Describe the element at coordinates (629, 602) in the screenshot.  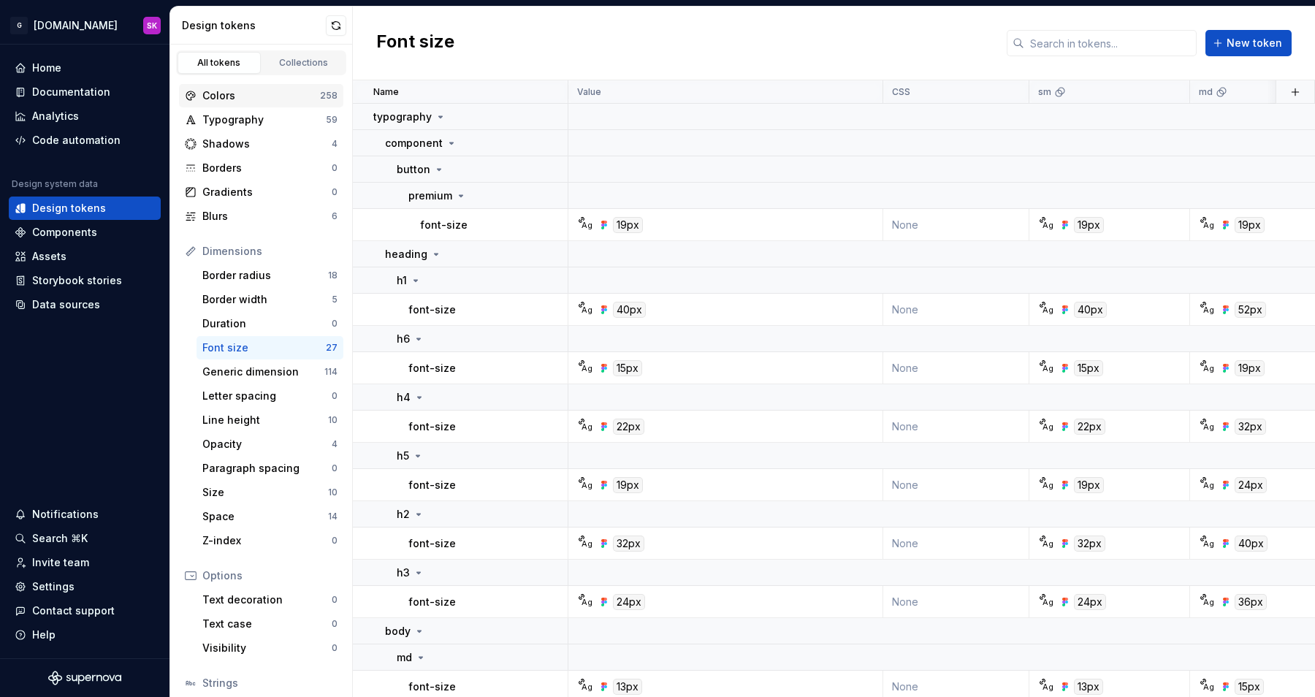
I see `div: 24px` at that location.